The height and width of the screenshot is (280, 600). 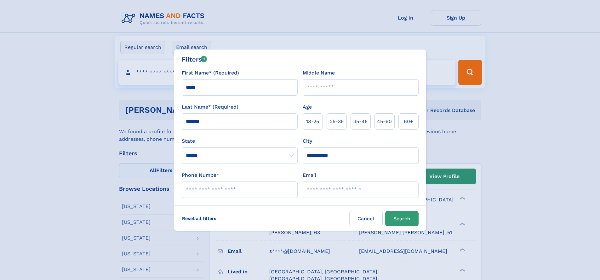 I want to click on span: 45‑60, so click(x=384, y=121).